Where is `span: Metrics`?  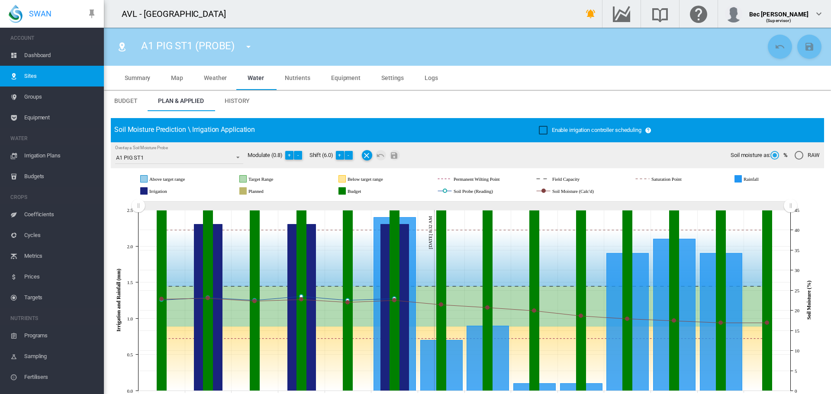
span: Metrics is located at coordinates (61, 256).